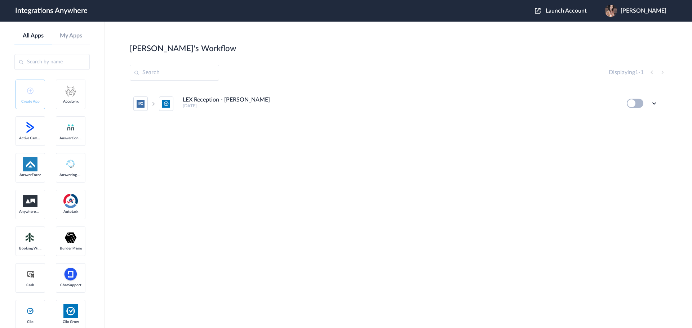 The image size is (692, 328). I want to click on img: builder-prime-logo.svg, so click(71, 238).